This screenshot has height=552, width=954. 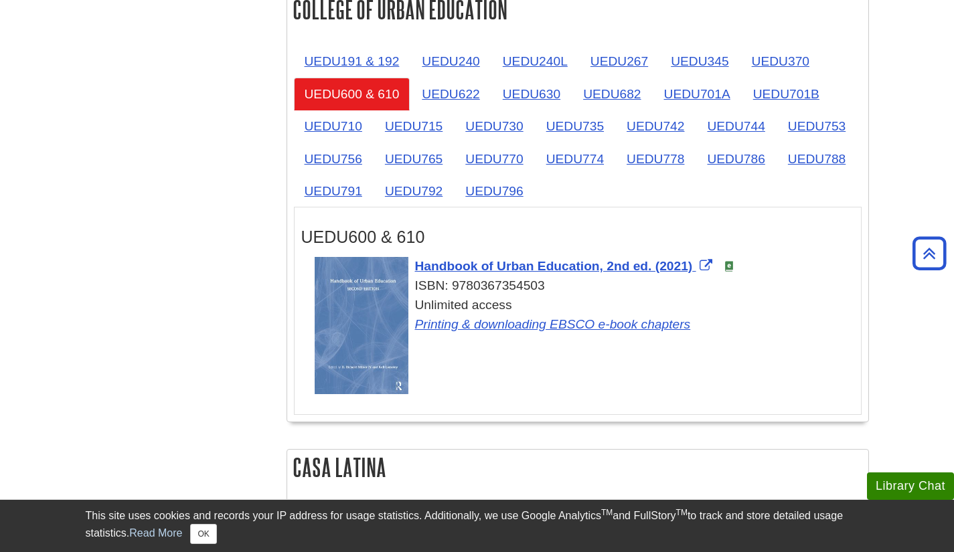 What do you see at coordinates (929, 253) in the screenshot?
I see `a: Back to Top` at bounding box center [929, 253].